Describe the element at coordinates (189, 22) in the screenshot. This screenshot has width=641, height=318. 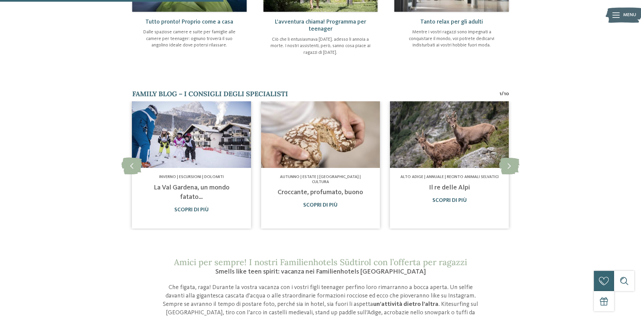
I see `span: Tutto pronto! Proprio come a casa` at that location.